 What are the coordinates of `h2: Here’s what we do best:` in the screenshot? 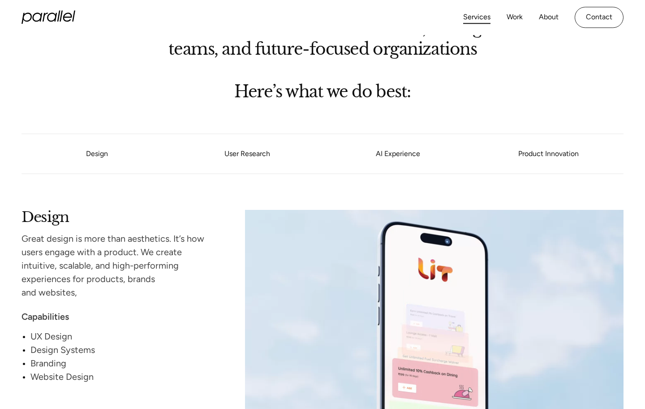 It's located at (323, 91).